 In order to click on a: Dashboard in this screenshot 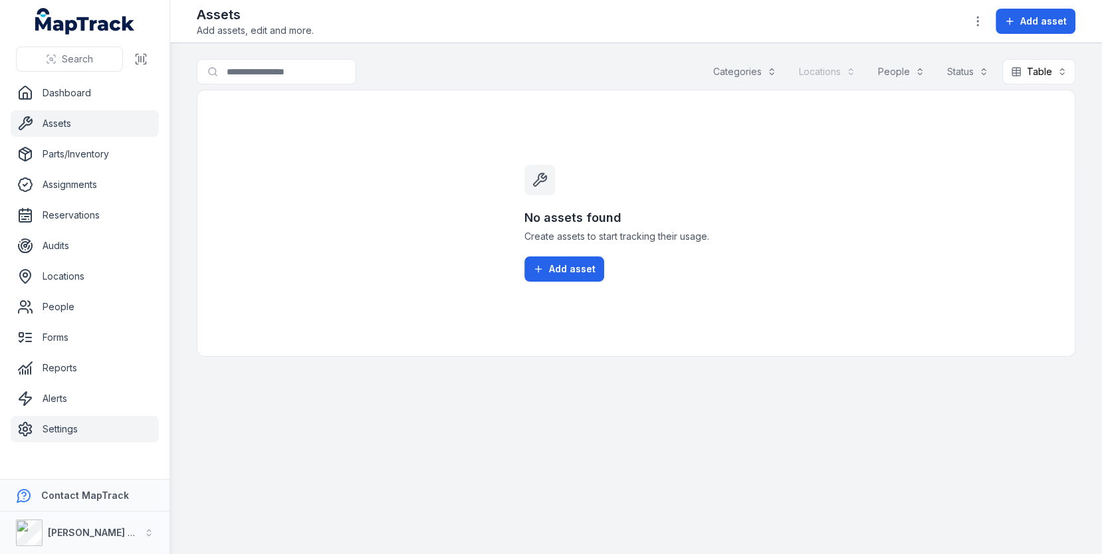, I will do `click(84, 93)`.